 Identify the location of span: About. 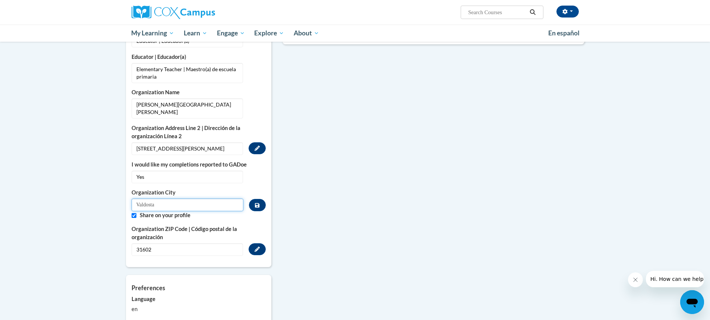
(306, 33).